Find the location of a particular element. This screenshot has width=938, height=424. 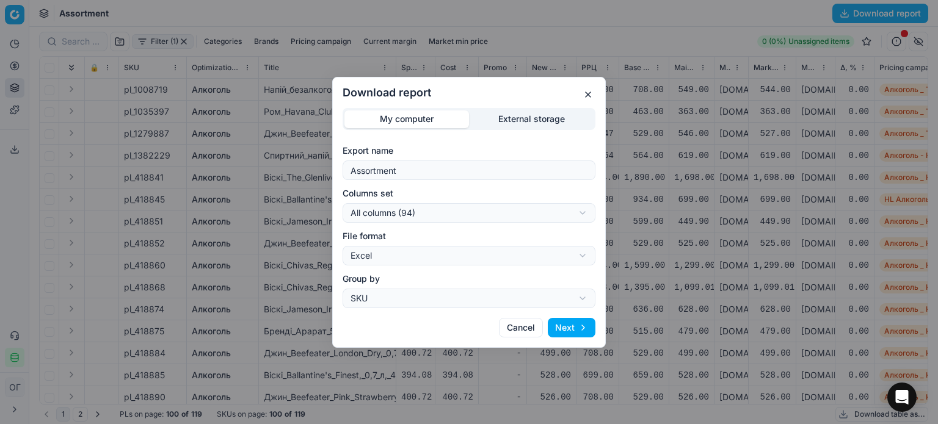

h2: Download report is located at coordinates (469, 93).